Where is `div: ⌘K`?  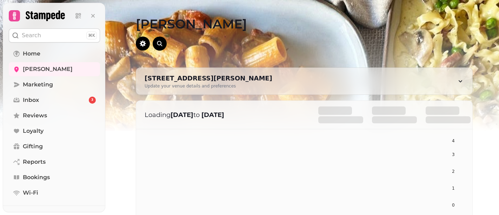
div: ⌘K is located at coordinates (92, 35).